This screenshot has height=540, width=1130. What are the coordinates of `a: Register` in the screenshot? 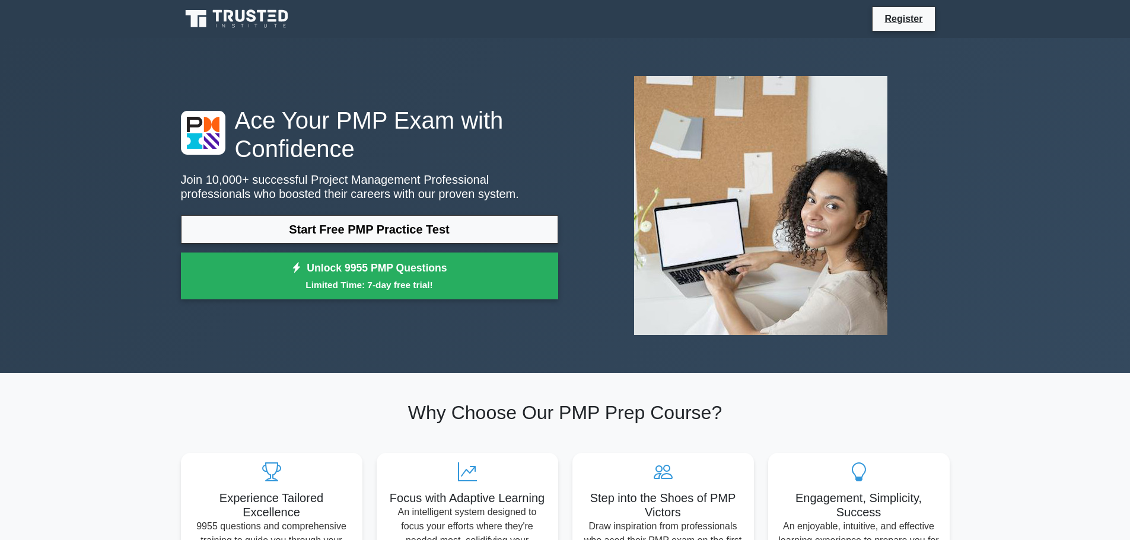 It's located at (904, 18).